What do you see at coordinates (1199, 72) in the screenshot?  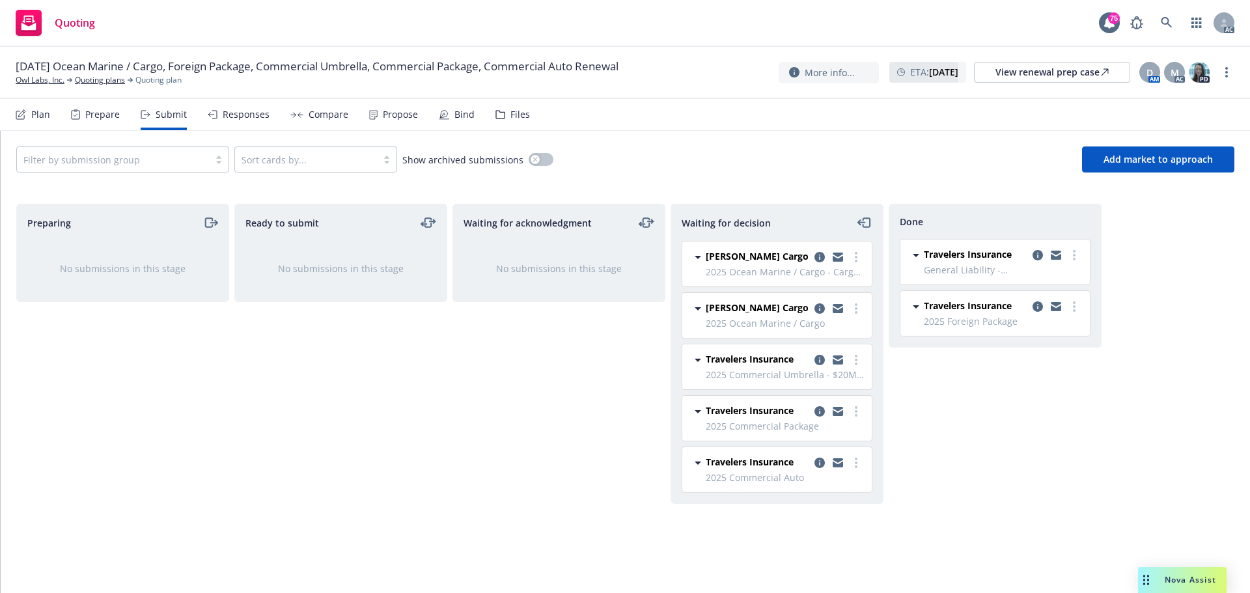 I see `img: photo` at bounding box center [1199, 72].